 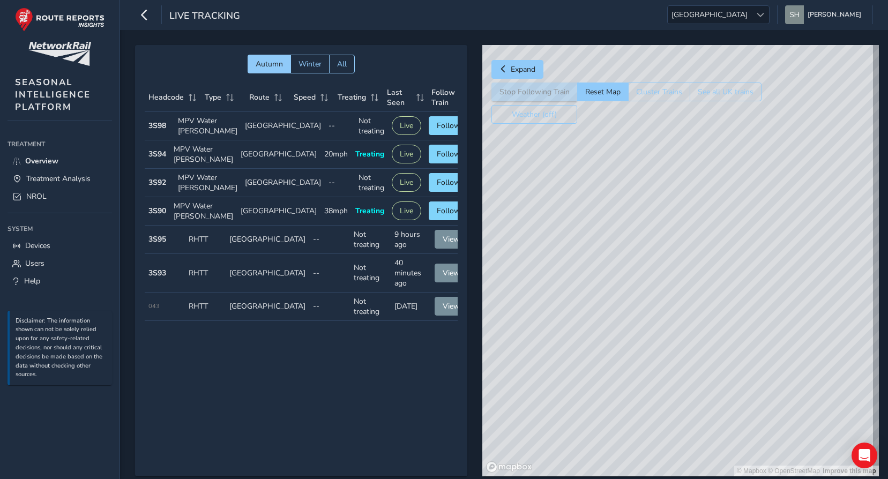 I want to click on strong: 3S98, so click(x=157, y=125).